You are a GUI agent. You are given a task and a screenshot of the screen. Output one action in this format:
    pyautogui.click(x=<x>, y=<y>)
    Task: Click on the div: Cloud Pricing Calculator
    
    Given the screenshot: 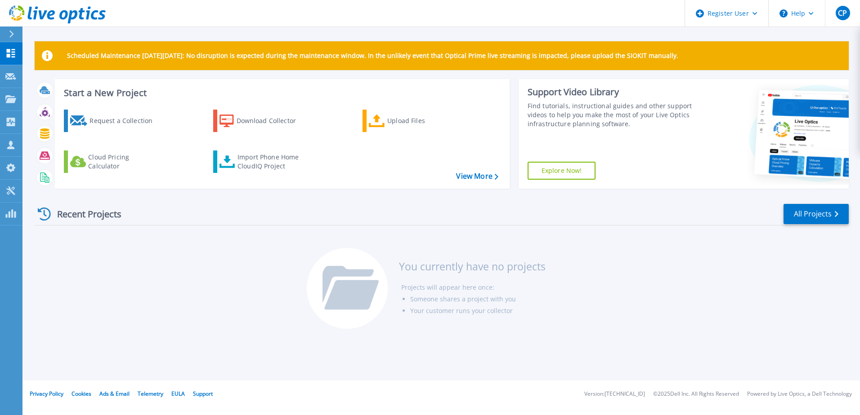 What is the action you would take?
    pyautogui.click(x=124, y=162)
    